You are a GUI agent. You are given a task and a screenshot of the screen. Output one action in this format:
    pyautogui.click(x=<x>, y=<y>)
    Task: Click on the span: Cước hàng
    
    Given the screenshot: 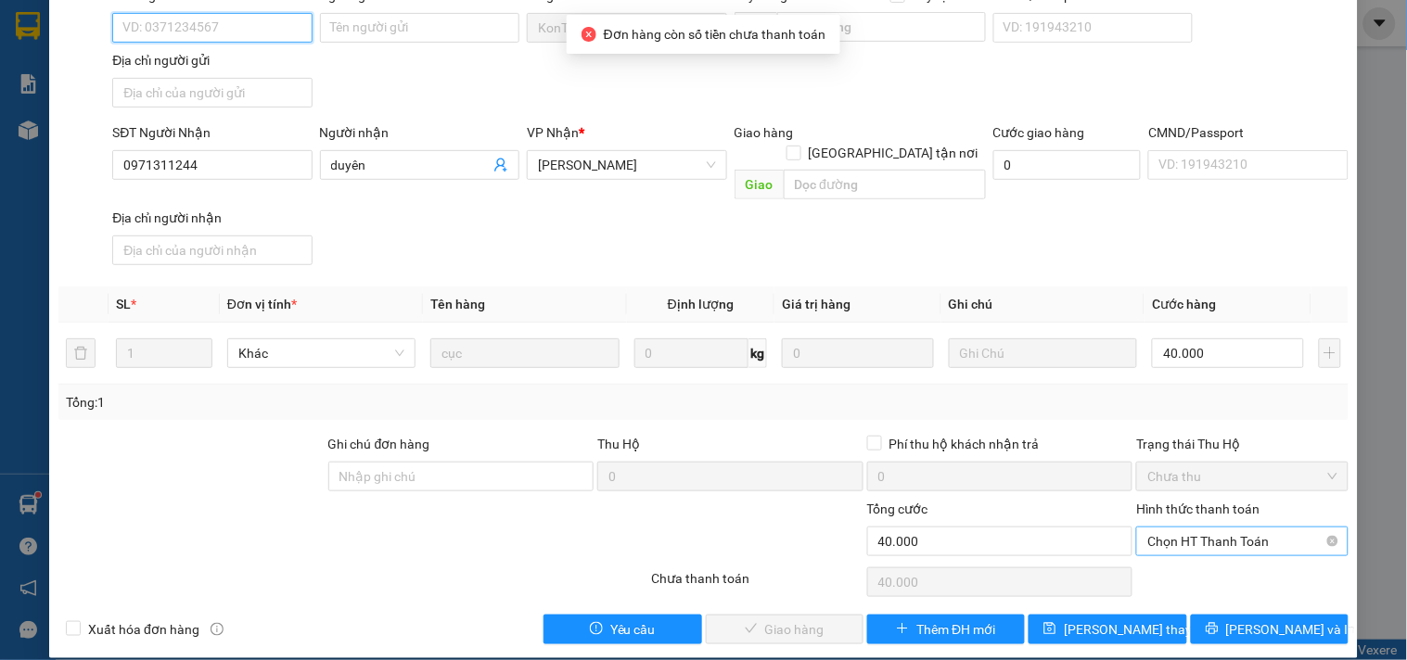 What is the action you would take?
    pyautogui.click(x=1184, y=304)
    